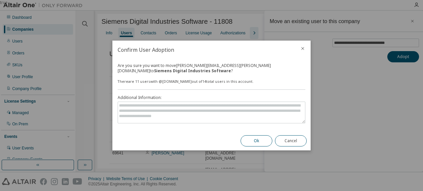  Describe the element at coordinates (302, 49) in the screenshot. I see `button: close` at that location.